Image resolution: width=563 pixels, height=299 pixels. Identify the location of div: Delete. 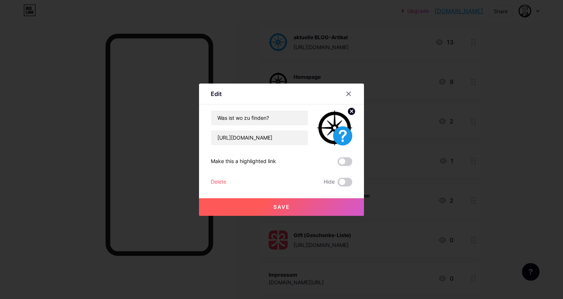
(218, 182).